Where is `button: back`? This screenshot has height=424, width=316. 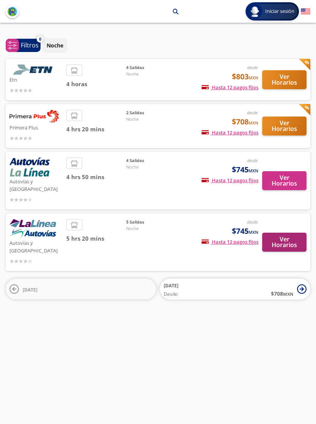
button: back is located at coordinates (12, 11).